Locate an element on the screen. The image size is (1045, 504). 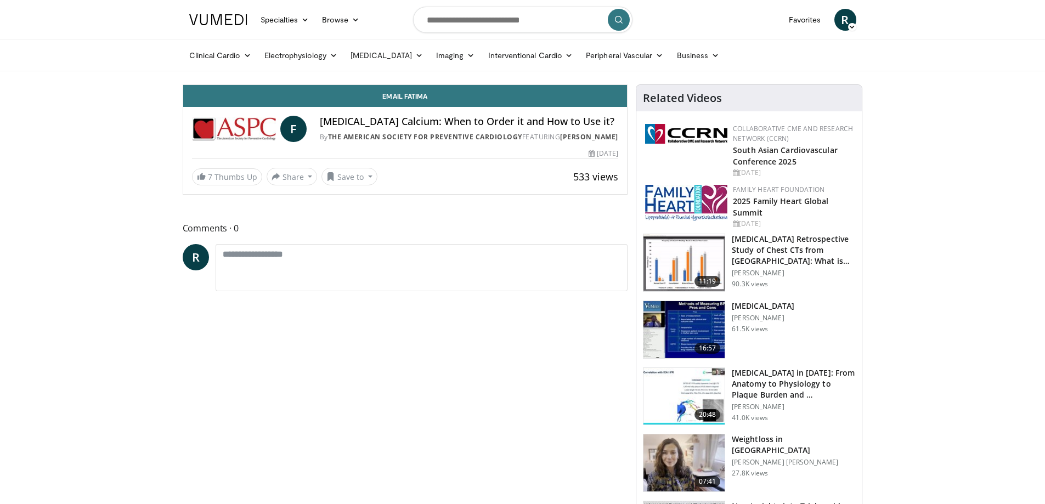
div: By FEATURING is located at coordinates (469, 137).